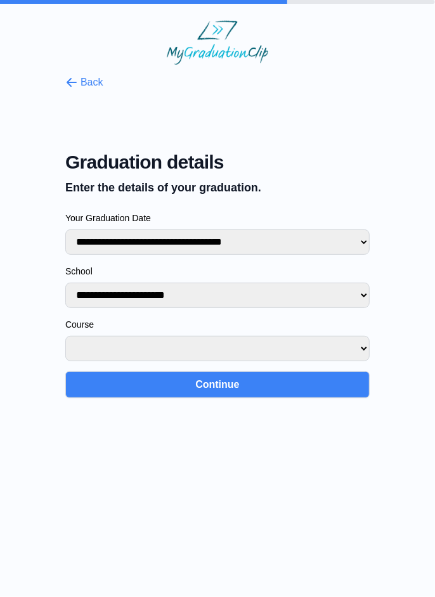 Image resolution: width=435 pixels, height=597 pixels. What do you see at coordinates (217, 218) in the screenshot?
I see `label: Your Graduation Date` at bounding box center [217, 218].